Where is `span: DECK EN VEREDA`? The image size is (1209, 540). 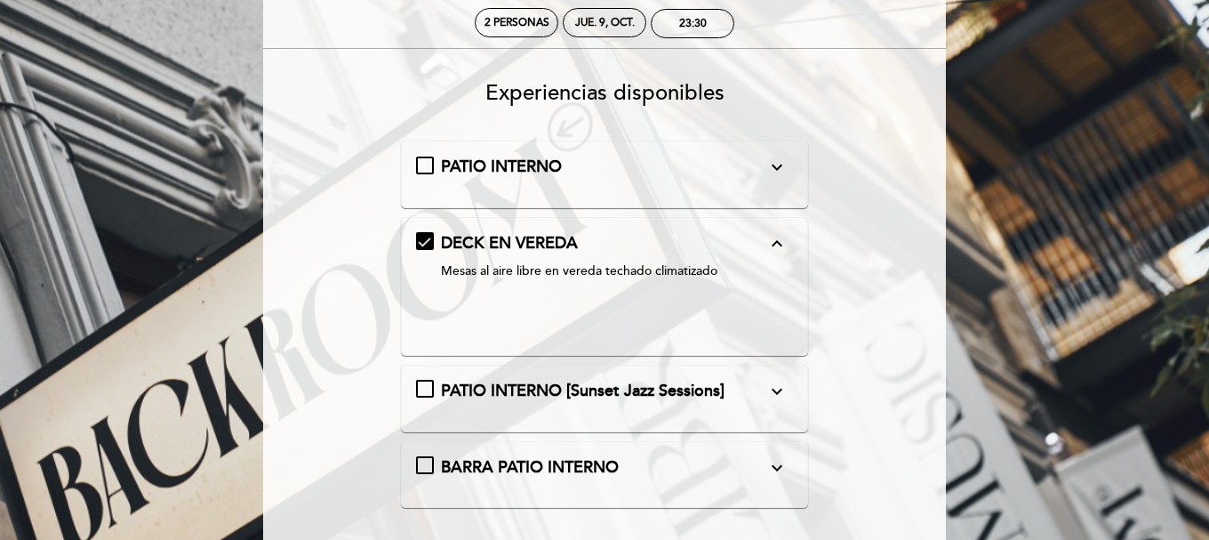
span: DECK EN VEREDA is located at coordinates (509, 243).